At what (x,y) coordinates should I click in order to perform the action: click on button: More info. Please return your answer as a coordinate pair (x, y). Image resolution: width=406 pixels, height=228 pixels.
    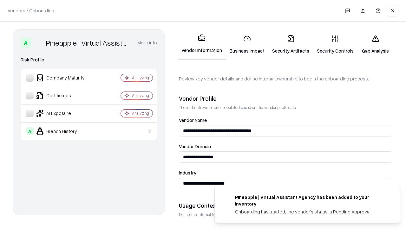
    Looking at the image, I should click on (147, 43).